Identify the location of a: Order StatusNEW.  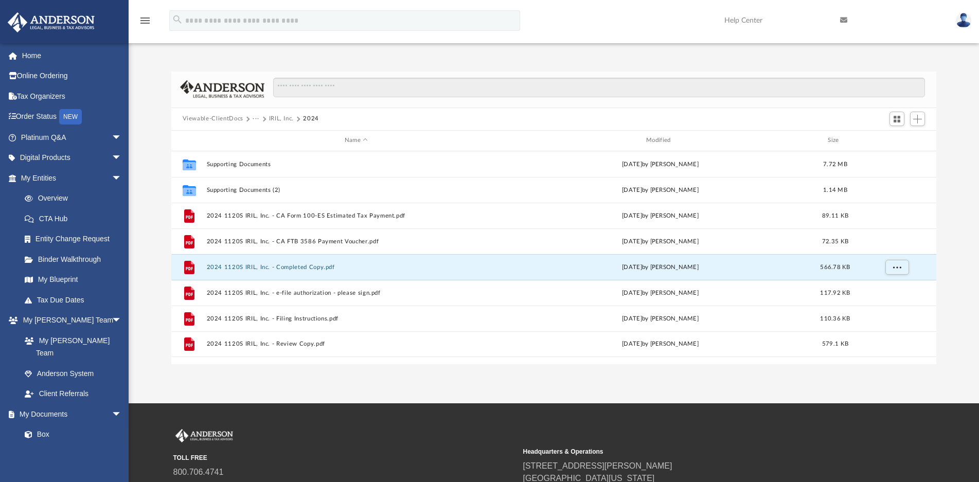
(72, 117).